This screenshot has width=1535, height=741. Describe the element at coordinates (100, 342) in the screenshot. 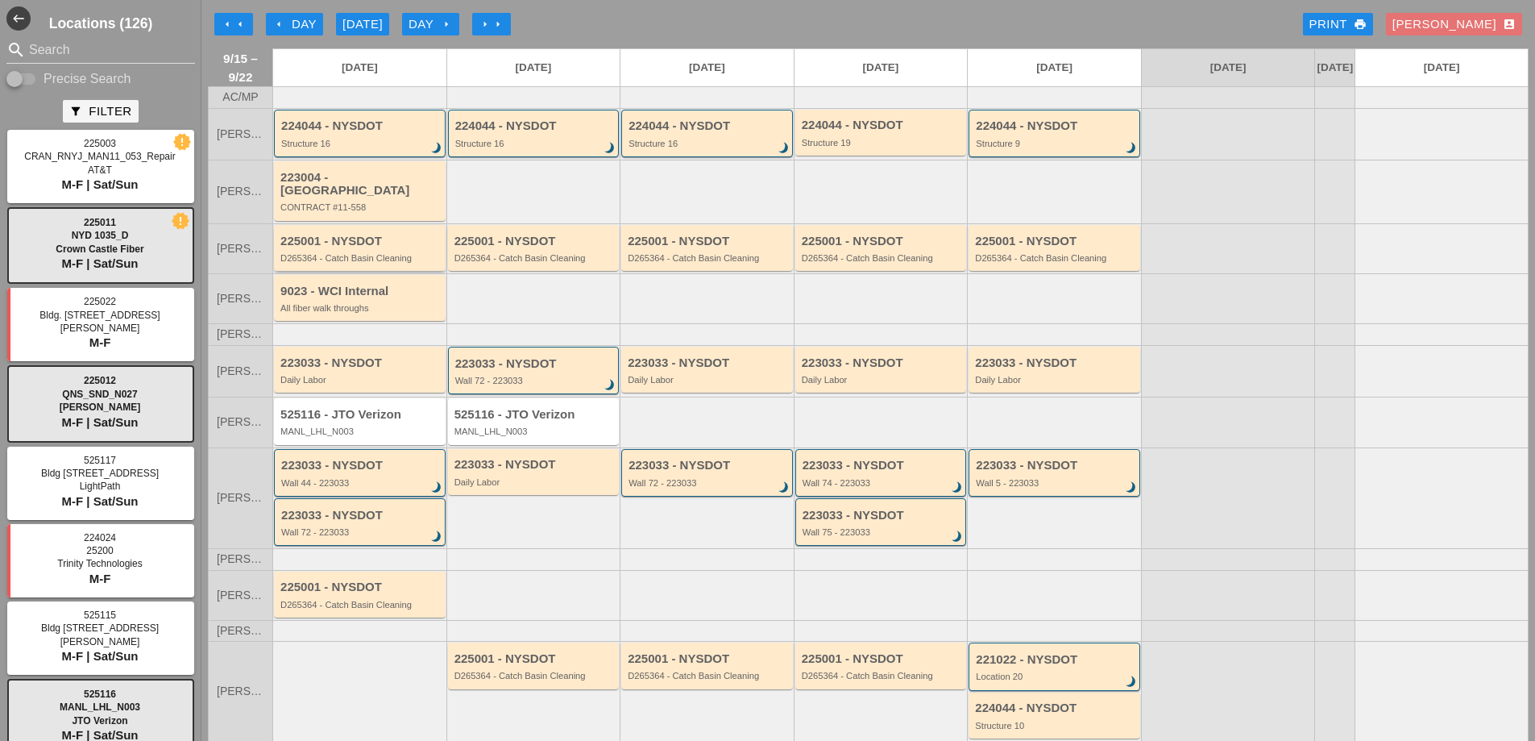

I see `span: M-F` at that location.